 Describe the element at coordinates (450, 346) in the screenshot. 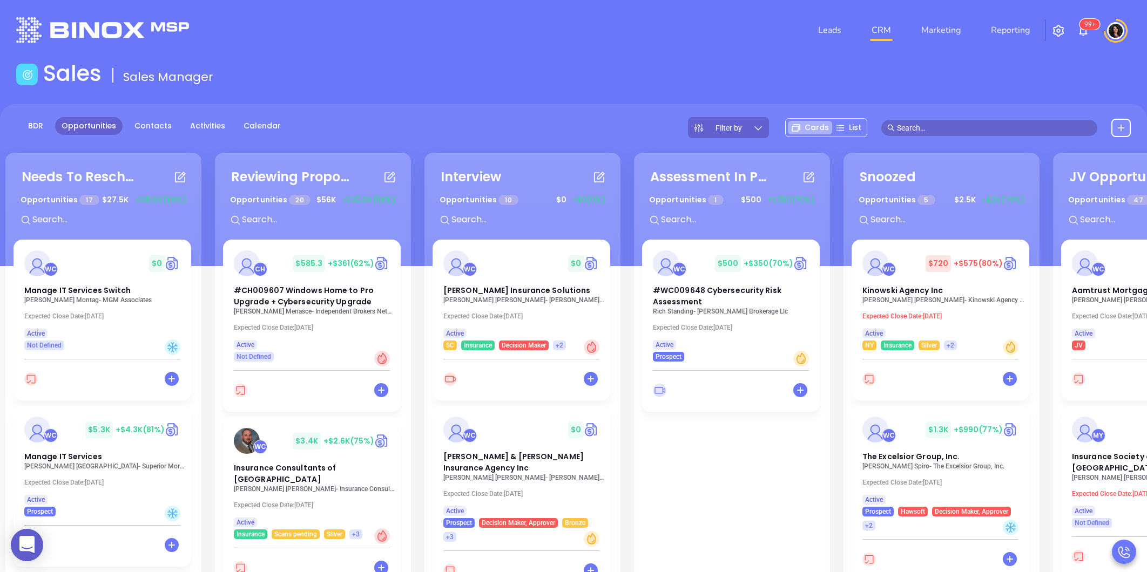

I see `span: SC` at that location.